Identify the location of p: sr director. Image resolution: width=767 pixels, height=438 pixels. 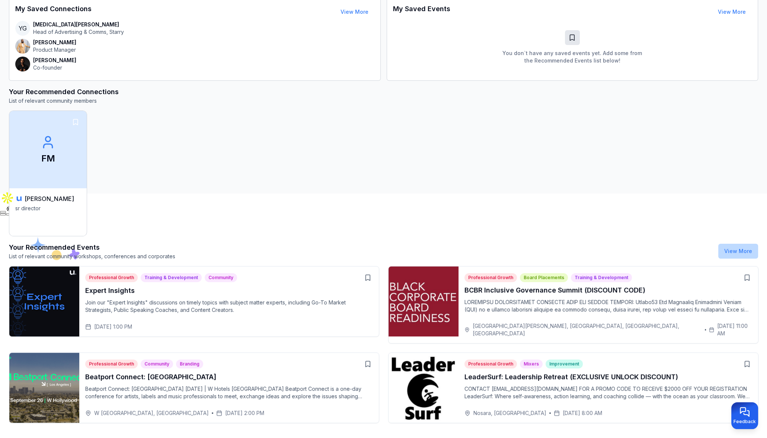
(48, 217).